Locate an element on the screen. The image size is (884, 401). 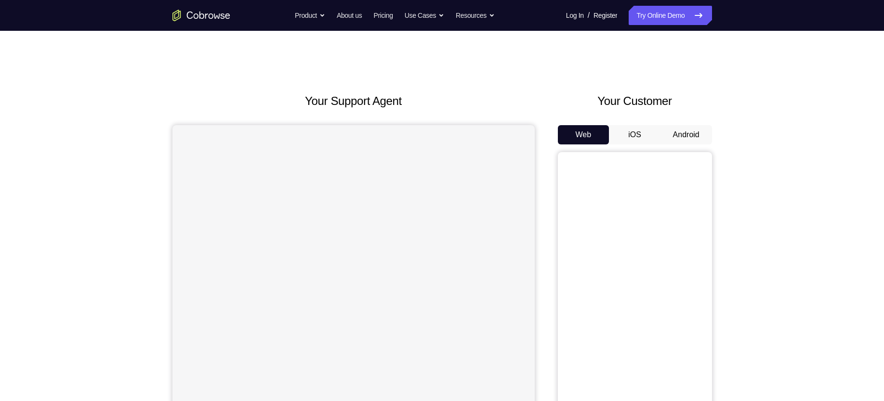
button: Resources is located at coordinates (475, 15).